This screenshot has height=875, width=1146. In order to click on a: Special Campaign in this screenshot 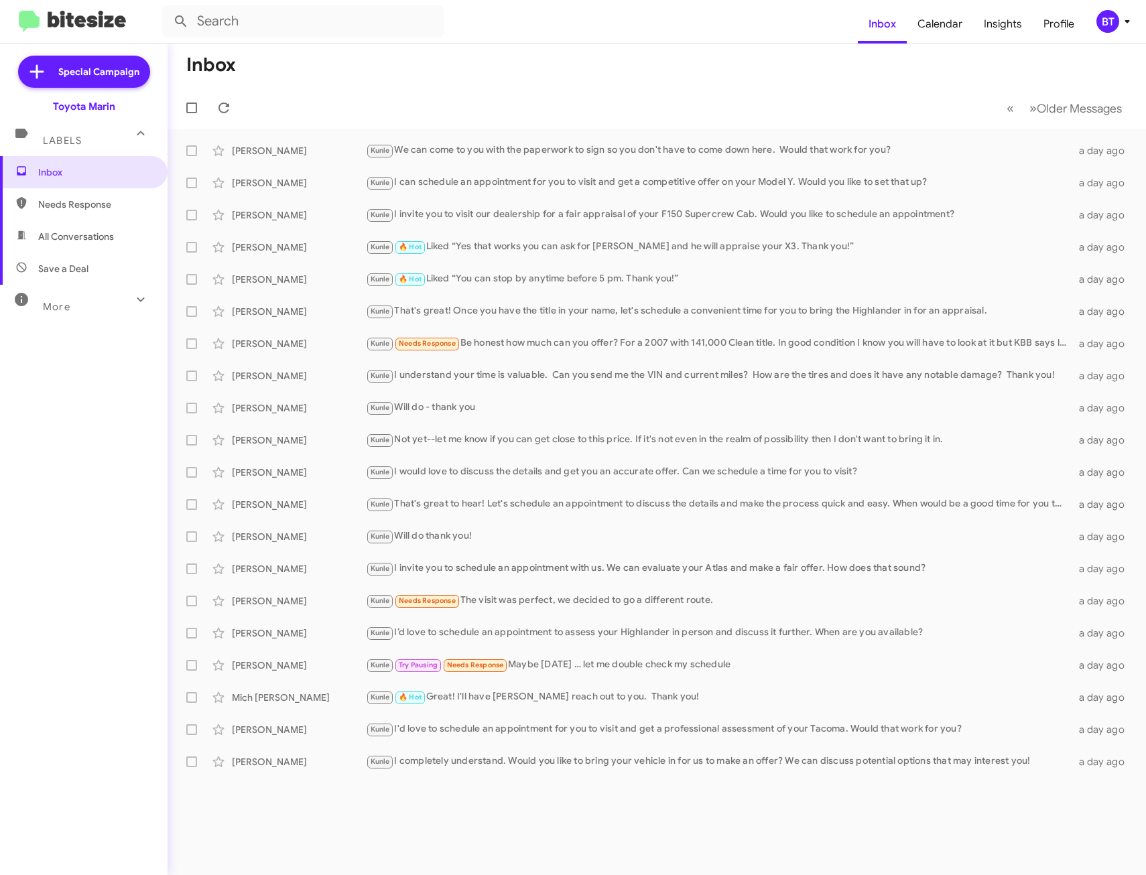, I will do `click(84, 72)`.